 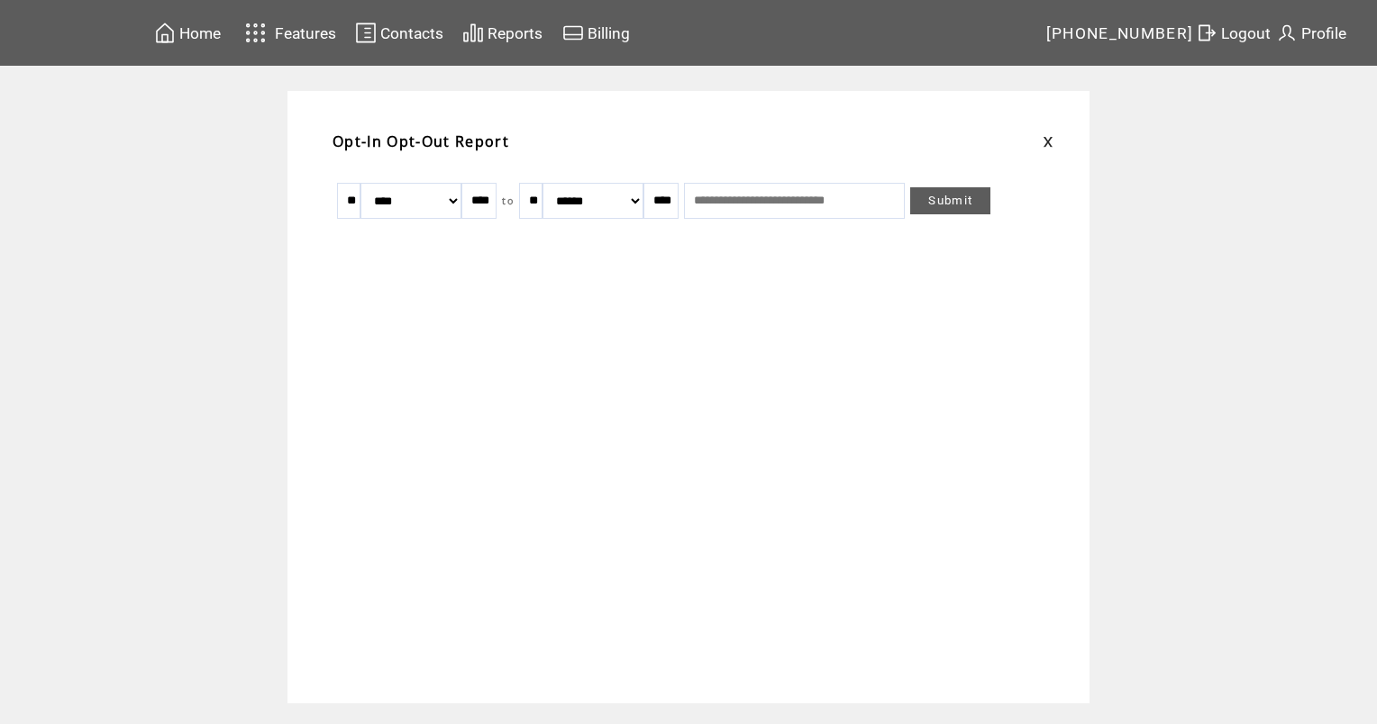 What do you see at coordinates (287, 32) in the screenshot?
I see `a: Features` at bounding box center [287, 32].